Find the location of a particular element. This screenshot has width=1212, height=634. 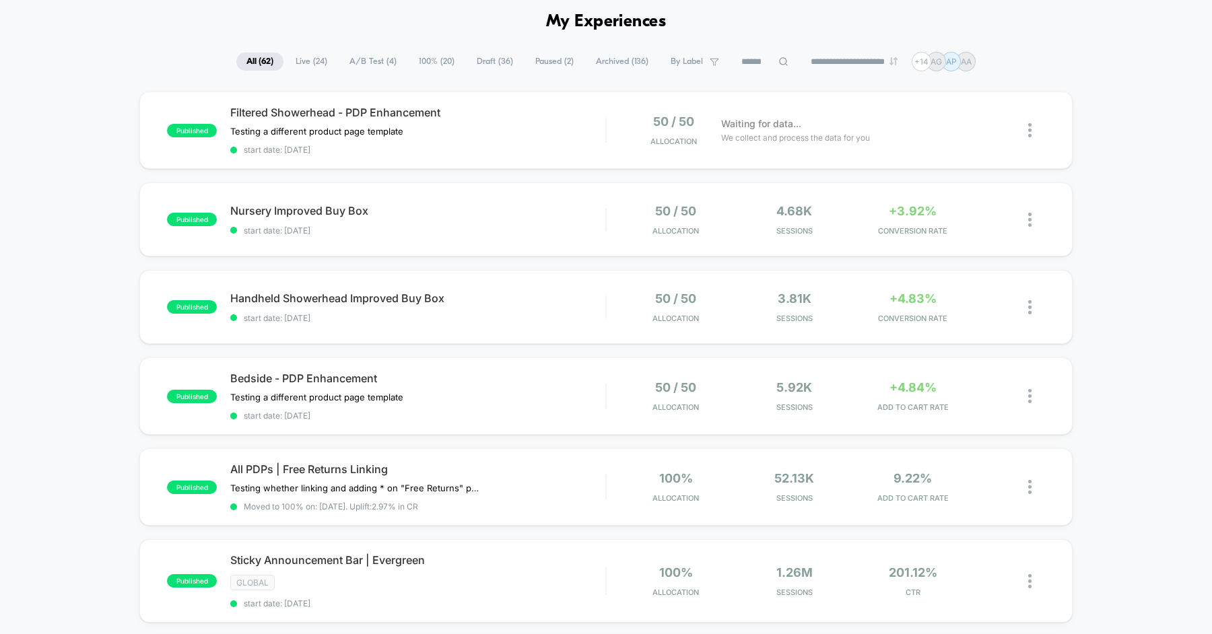

span: 1.26M is located at coordinates (795, 572).